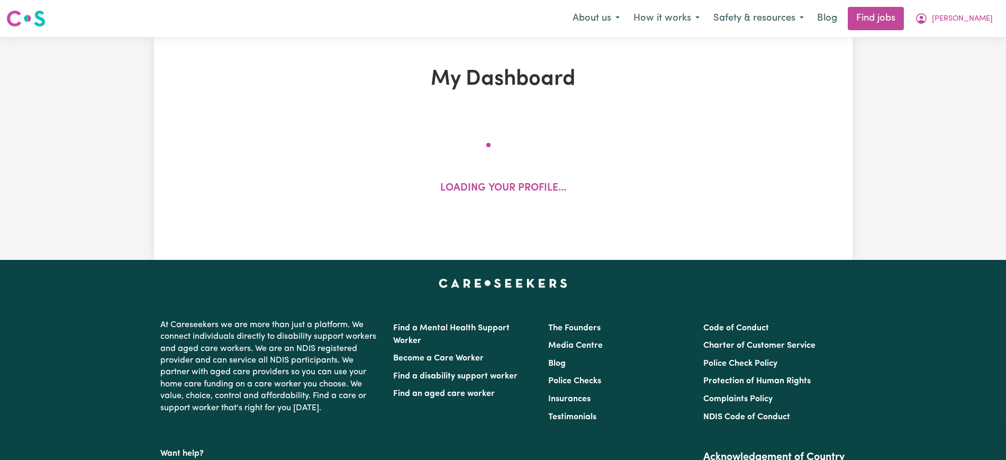 This screenshot has height=460, width=1006. What do you see at coordinates (270, 451) in the screenshot?
I see `p: Want help?` at bounding box center [270, 451].